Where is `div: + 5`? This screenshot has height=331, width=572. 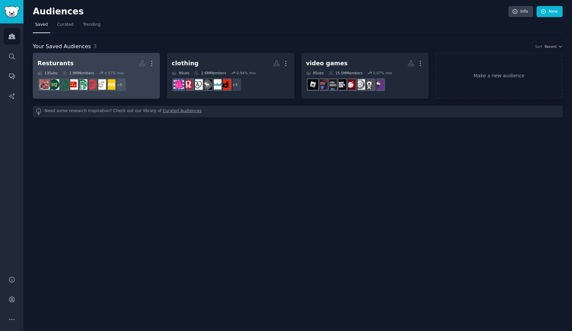
div: + 5 is located at coordinates (119, 85).